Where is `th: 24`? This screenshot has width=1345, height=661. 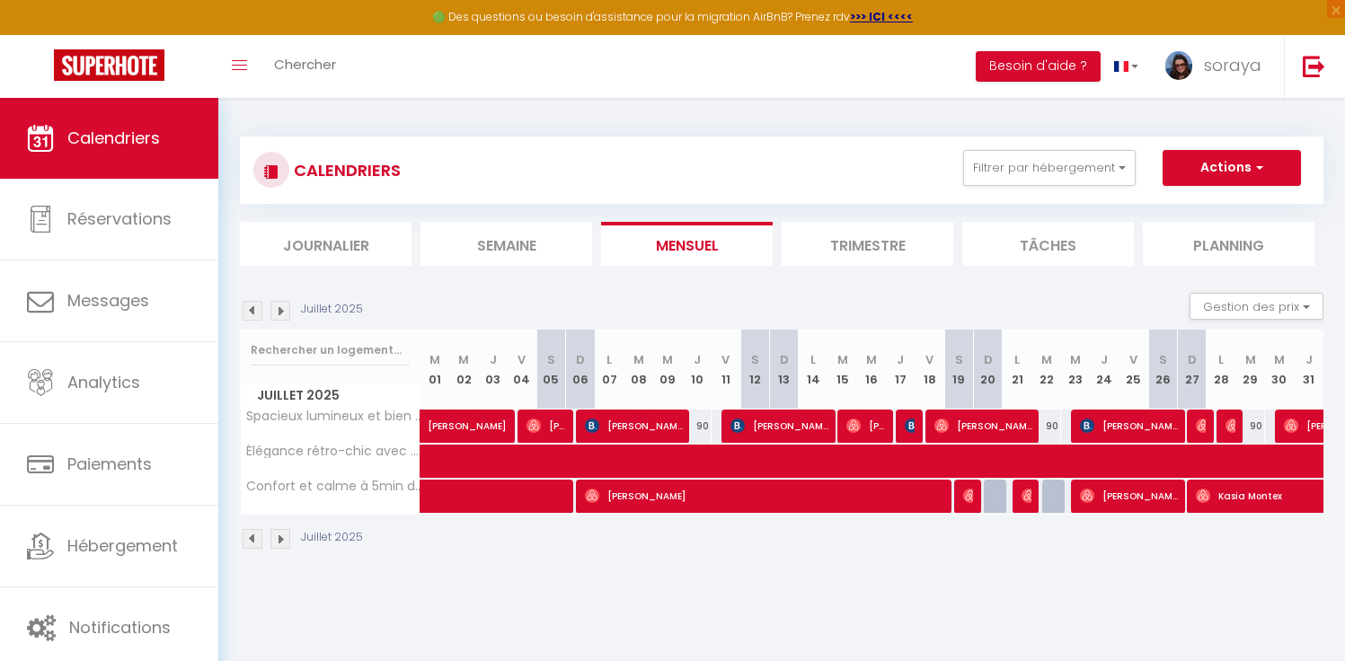 th: 24 is located at coordinates (1104, 369).